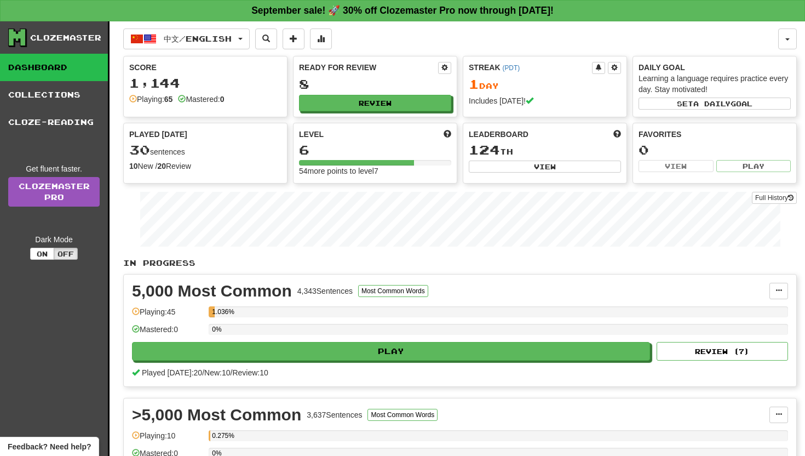 The height and width of the screenshot is (456, 805). What do you see at coordinates (213, 312) in the screenshot?
I see `div: 1.036%` at bounding box center [213, 312].